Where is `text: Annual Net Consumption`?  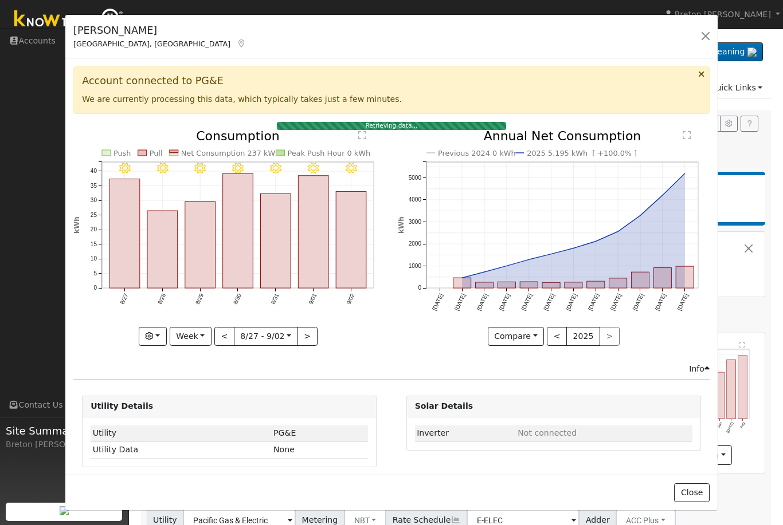
text: Annual Net Consumption is located at coordinates (561, 136).